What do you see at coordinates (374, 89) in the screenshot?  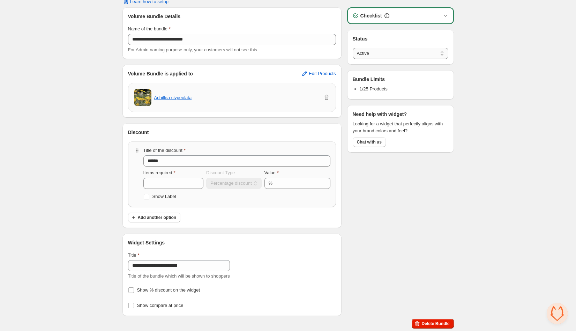 I see `span: 1/25 Products` at bounding box center [374, 89].